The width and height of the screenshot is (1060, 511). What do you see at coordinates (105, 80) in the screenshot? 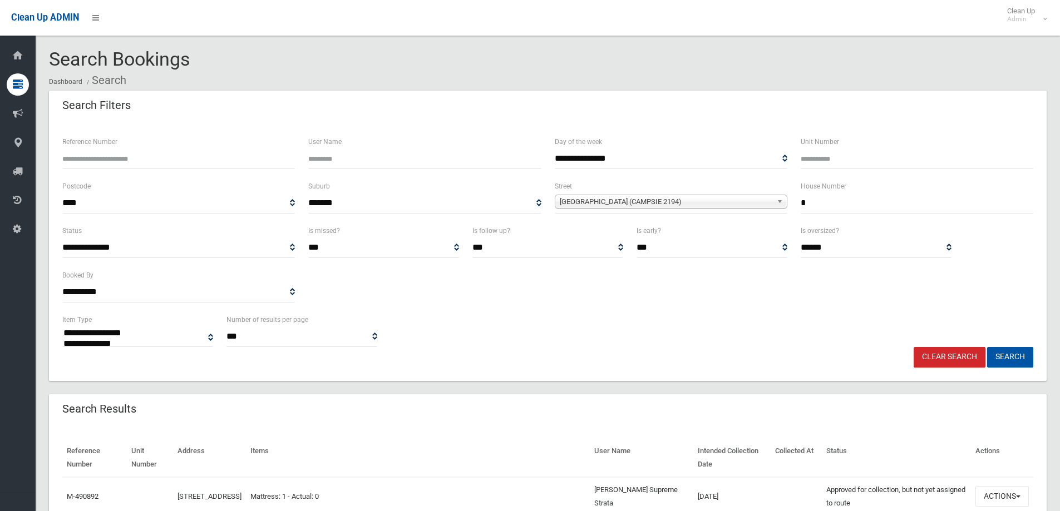
I see `li: Search` at bounding box center [105, 80].